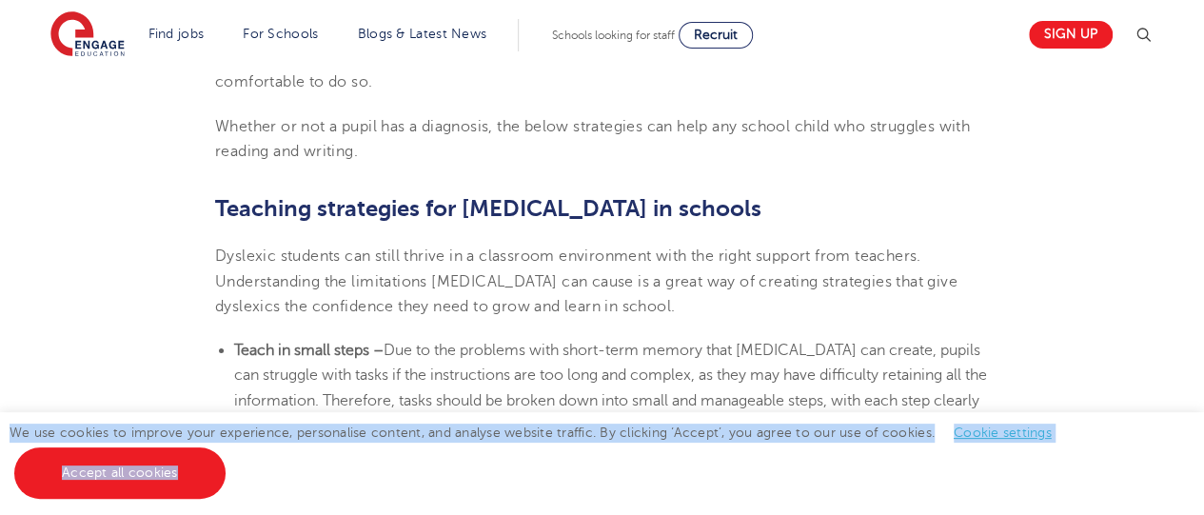 The image size is (1204, 515). I want to click on span: Schools looking for staff, so click(613, 35).